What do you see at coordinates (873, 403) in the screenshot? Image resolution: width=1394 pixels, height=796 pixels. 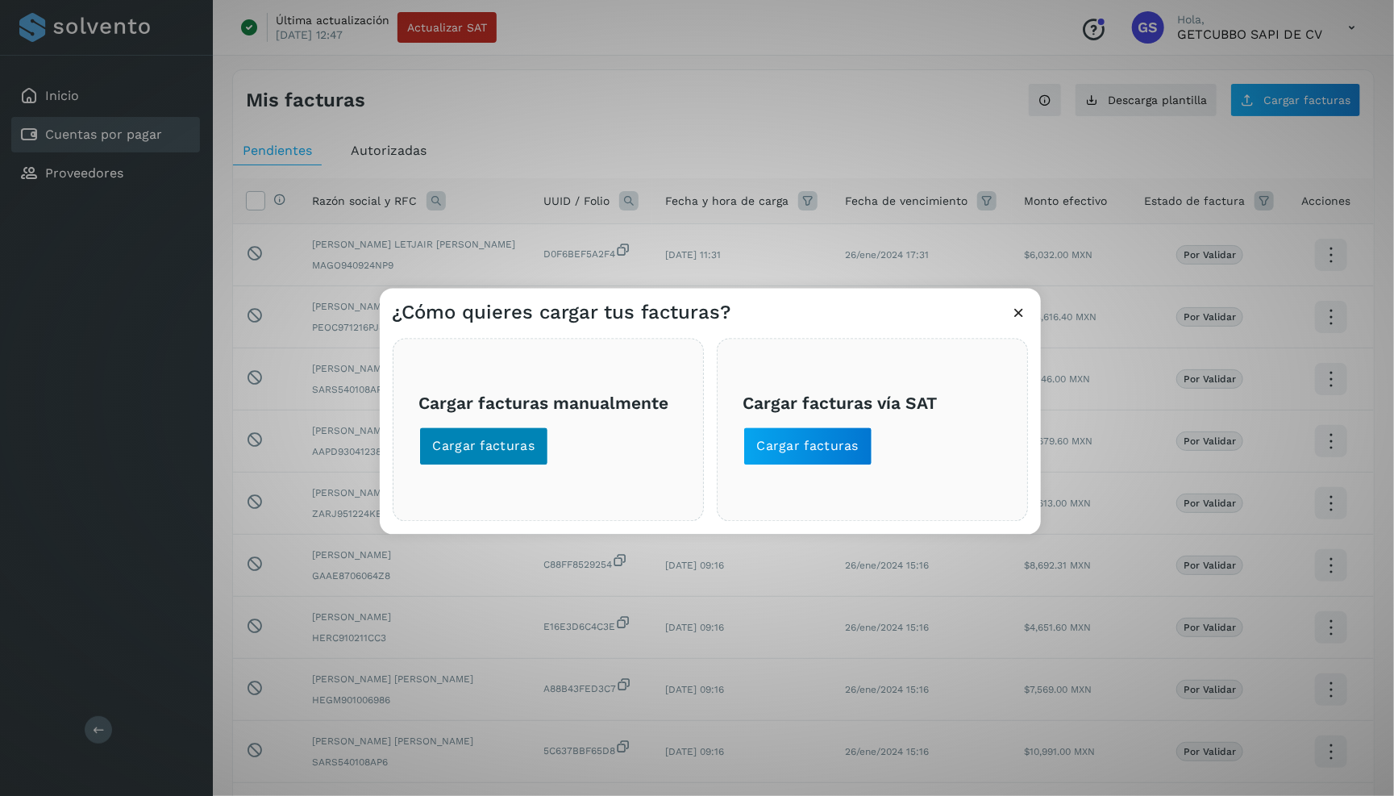 I see `h3: Cargar facturas vía SAT` at bounding box center [873, 403].